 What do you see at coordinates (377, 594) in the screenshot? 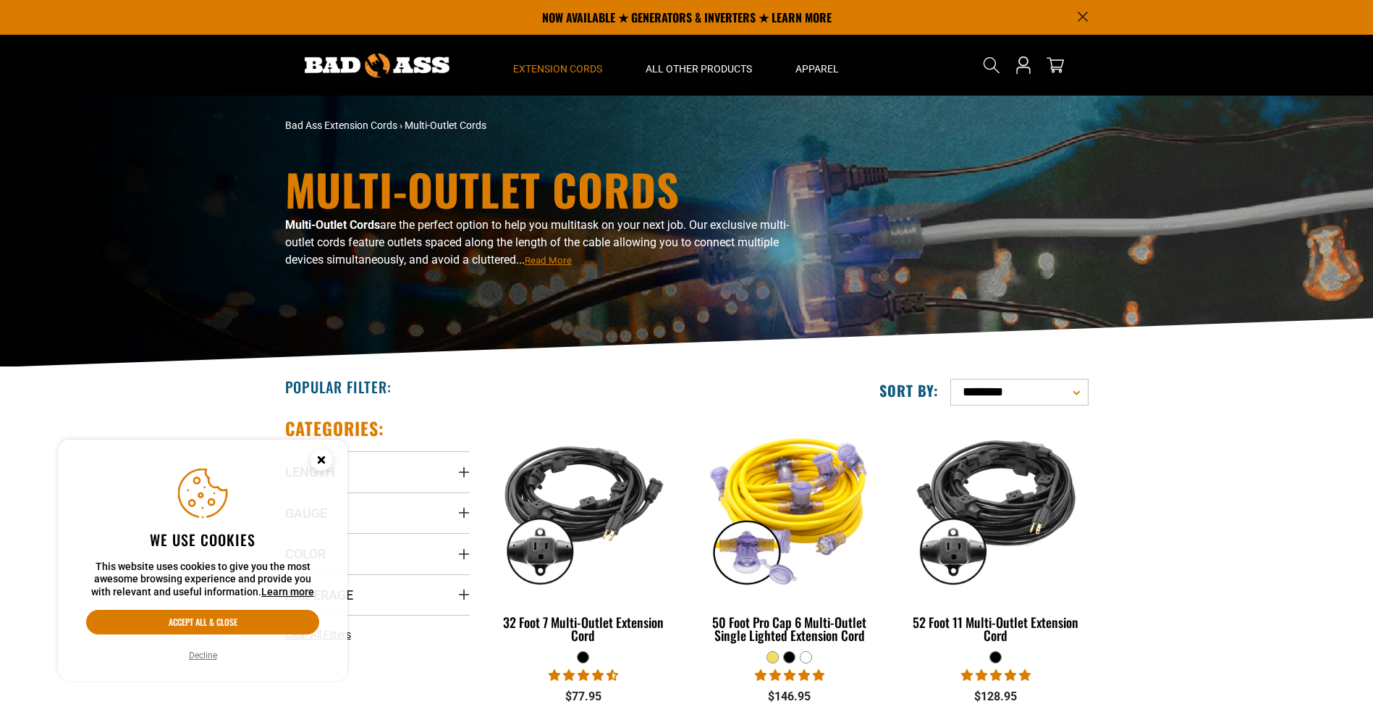
I see `summary: Amperage` at bounding box center [377, 594].